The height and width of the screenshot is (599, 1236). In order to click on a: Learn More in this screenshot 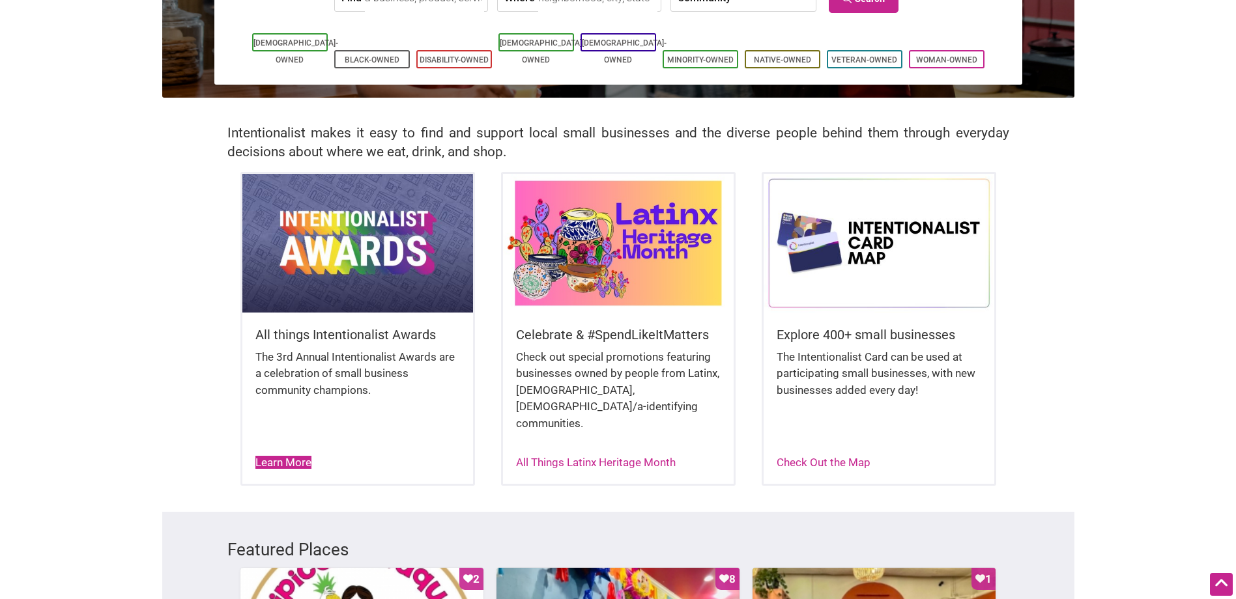, I will do `click(283, 462)`.